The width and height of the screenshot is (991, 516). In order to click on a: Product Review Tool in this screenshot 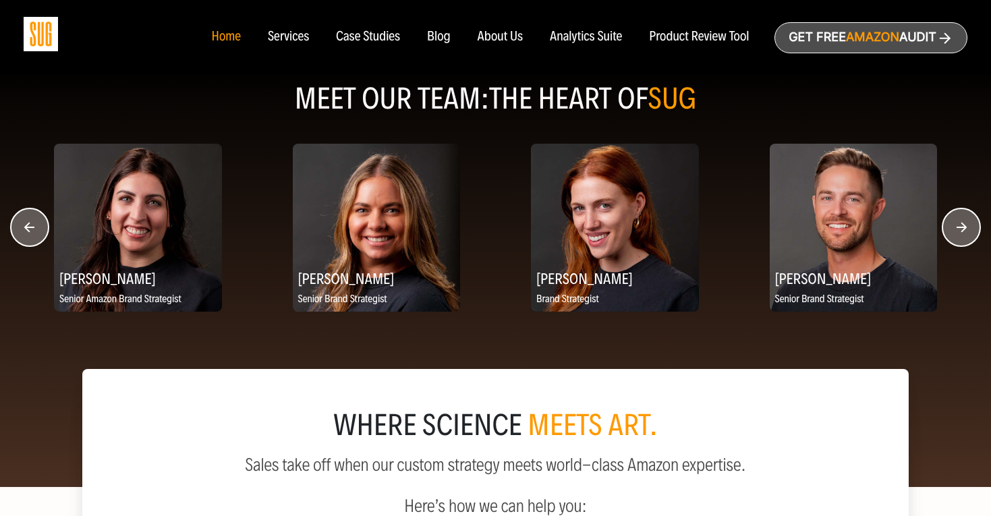, I will do `click(699, 37)`.